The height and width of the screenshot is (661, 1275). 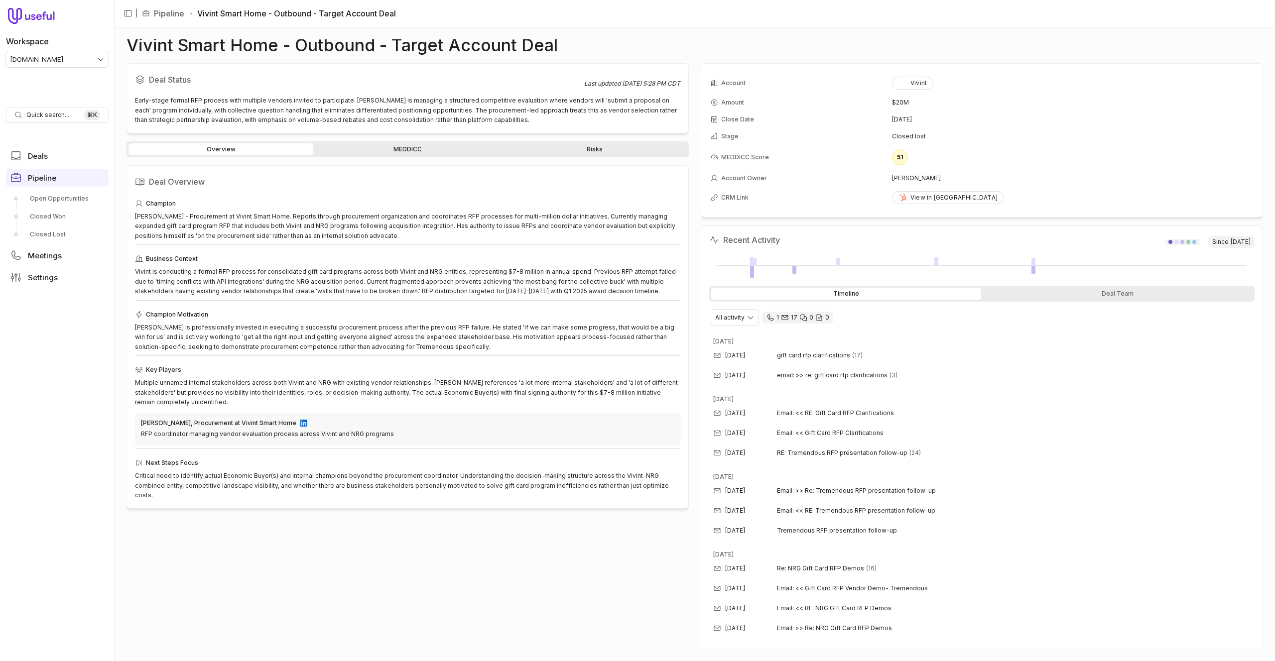 What do you see at coordinates (834, 608) in the screenshot?
I see `span: Email: << RE: NRG Gift Card RFP Demos` at bounding box center [834, 608].